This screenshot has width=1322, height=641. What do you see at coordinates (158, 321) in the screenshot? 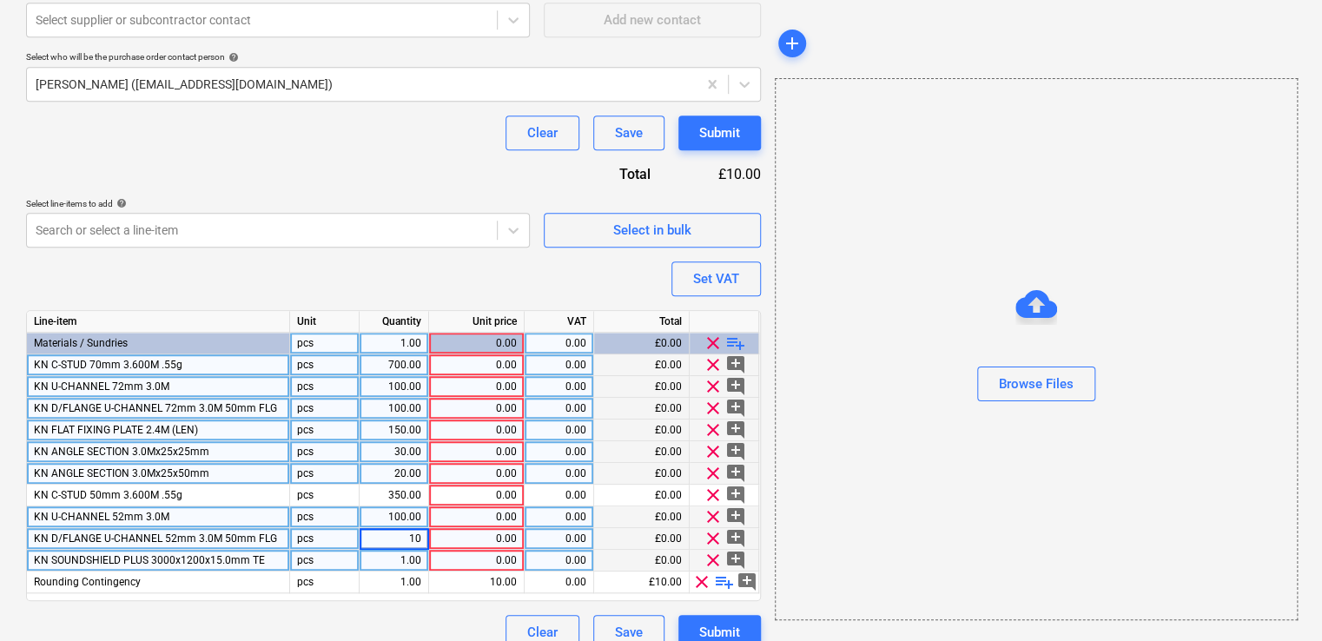
I see `div: Line-item` at bounding box center [158, 321].